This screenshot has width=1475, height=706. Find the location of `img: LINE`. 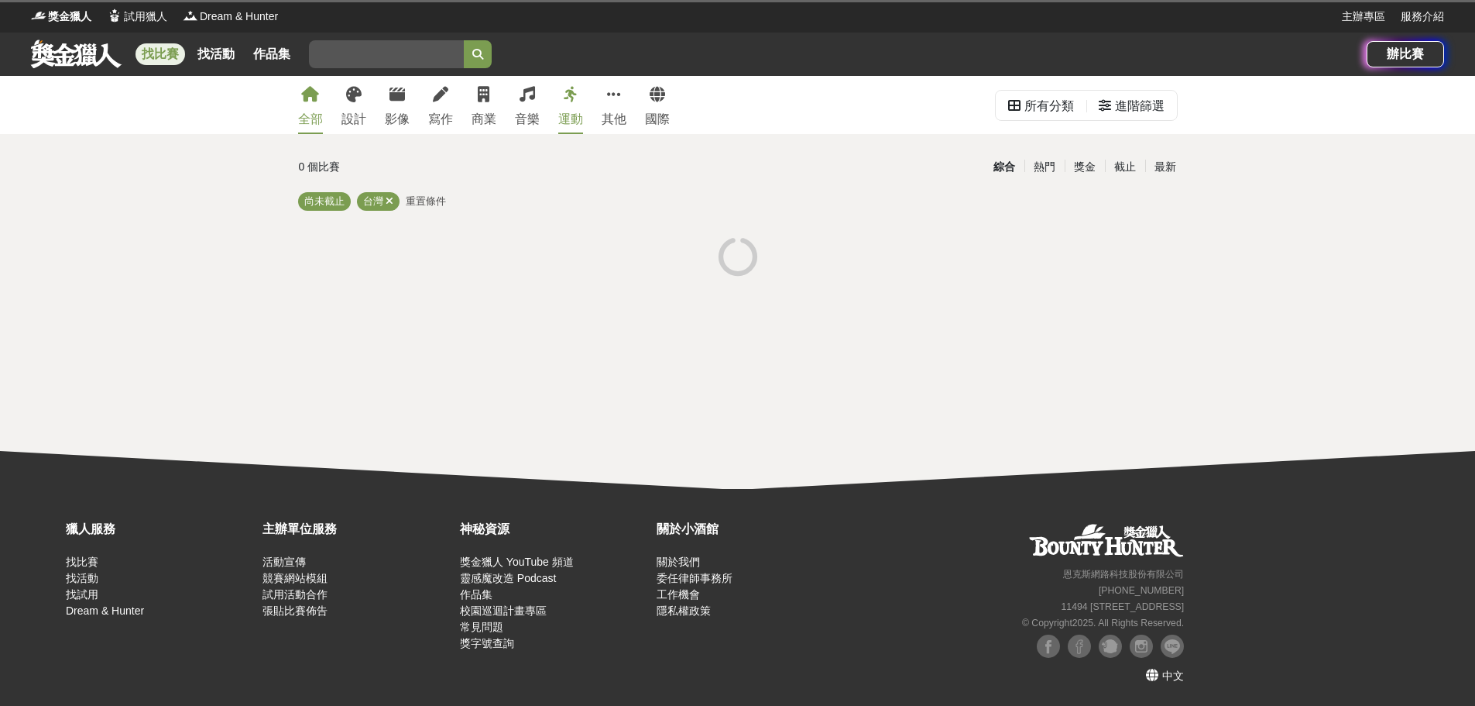

img: LINE is located at coordinates (1173, 646).